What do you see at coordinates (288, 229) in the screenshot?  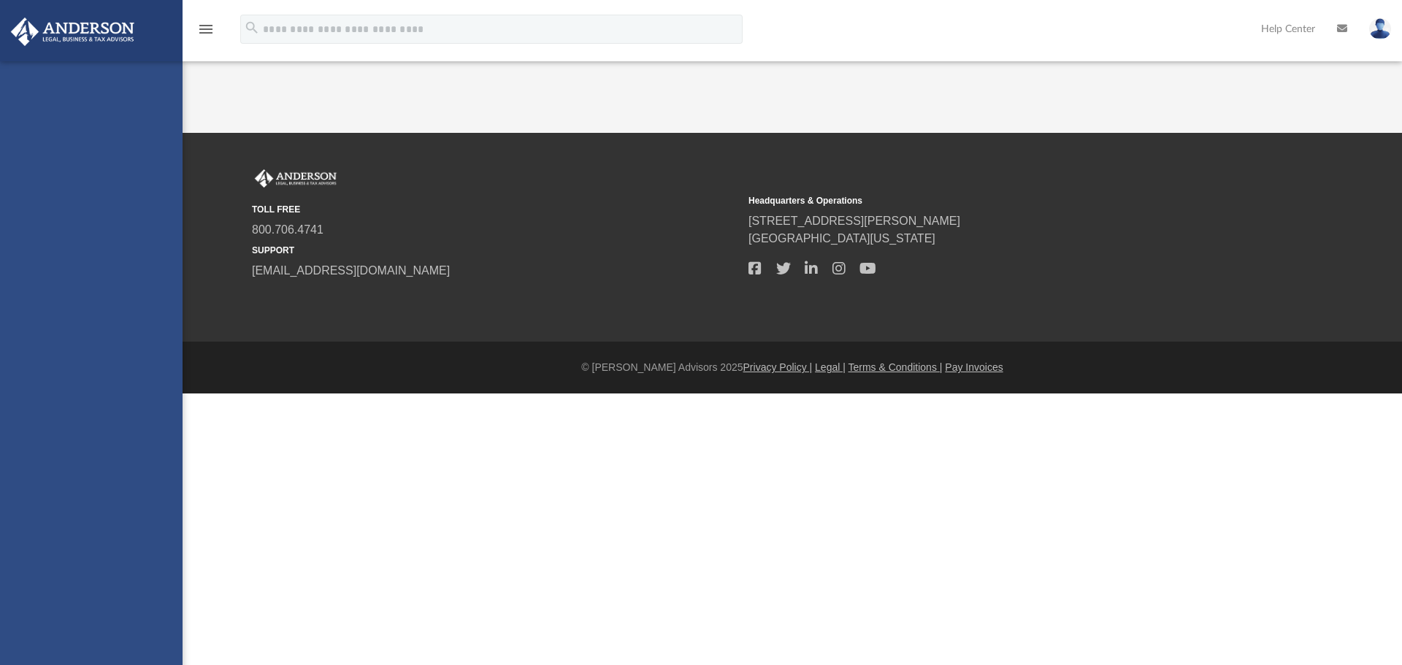 I see `a: 800.706.4741` at bounding box center [288, 229].